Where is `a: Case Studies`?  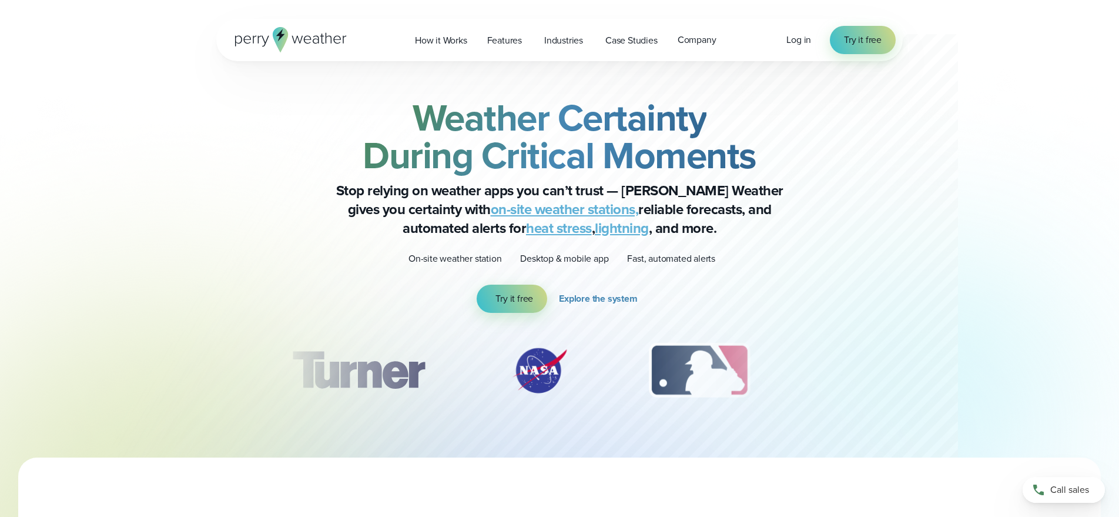 a: Case Studies is located at coordinates (631, 40).